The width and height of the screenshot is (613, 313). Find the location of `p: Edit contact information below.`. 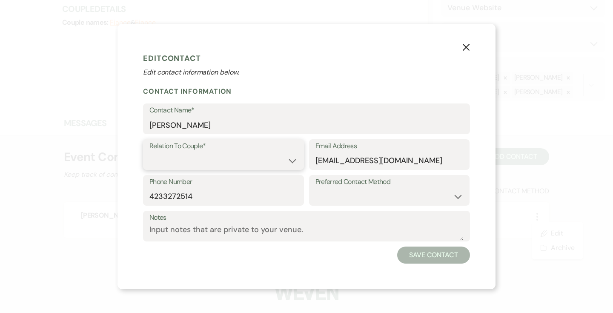

p: Edit contact information below. is located at coordinates (306, 72).